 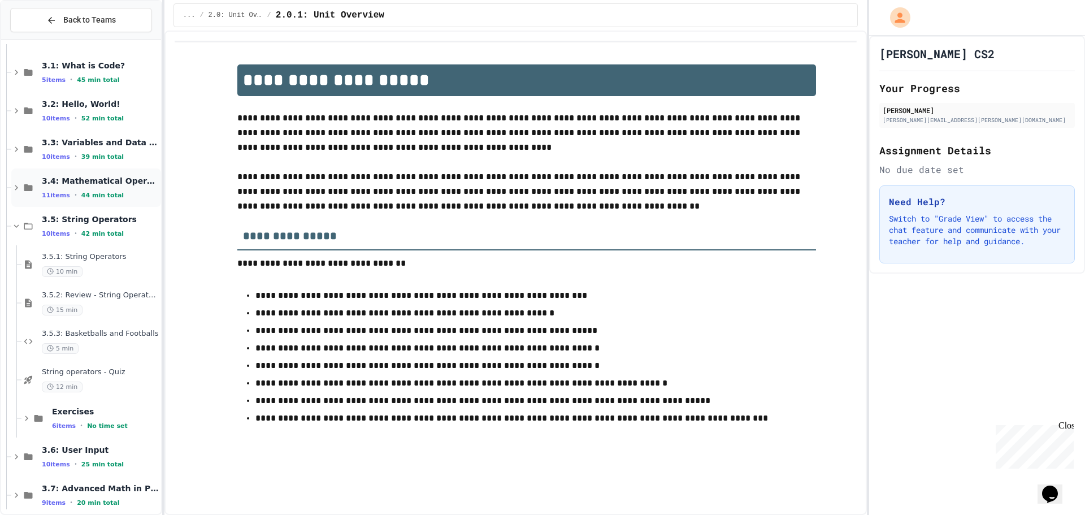 I want to click on span: 5 items, so click(x=54, y=80).